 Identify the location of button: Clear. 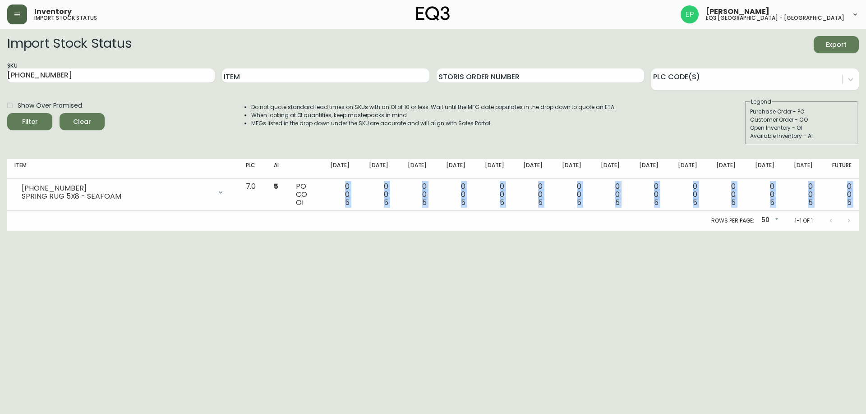
(82, 122).